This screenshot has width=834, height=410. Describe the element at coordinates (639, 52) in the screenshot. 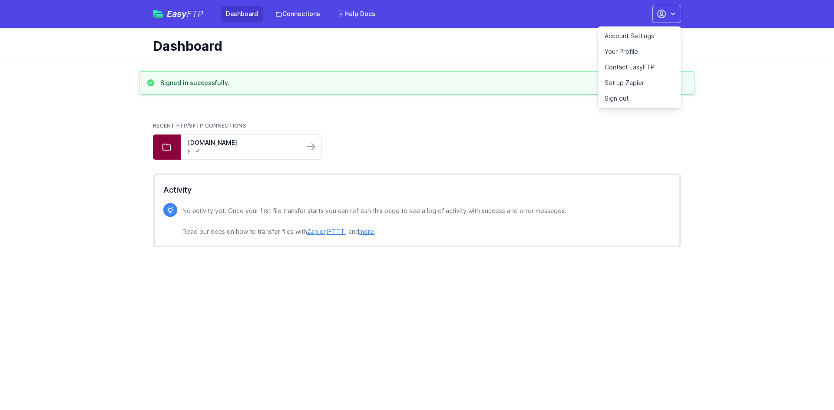

I see `a: Your Profile` at that location.